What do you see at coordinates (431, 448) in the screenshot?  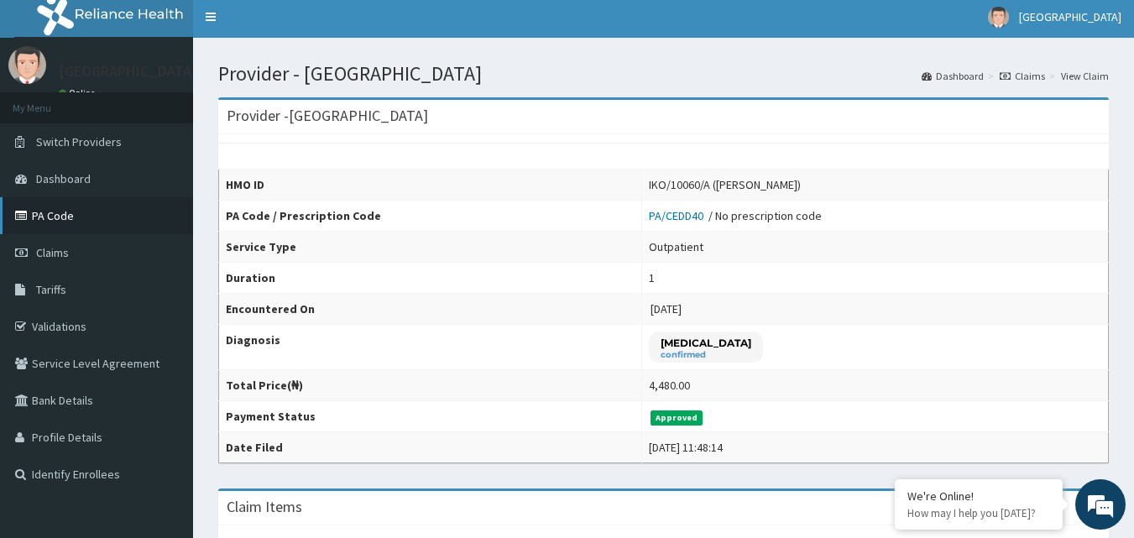 I see `th: Date Filed` at bounding box center [431, 448].